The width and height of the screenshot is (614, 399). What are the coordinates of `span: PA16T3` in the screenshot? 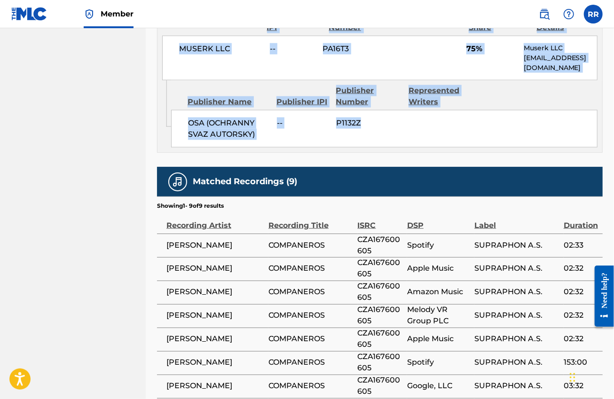 It's located at (354, 49).